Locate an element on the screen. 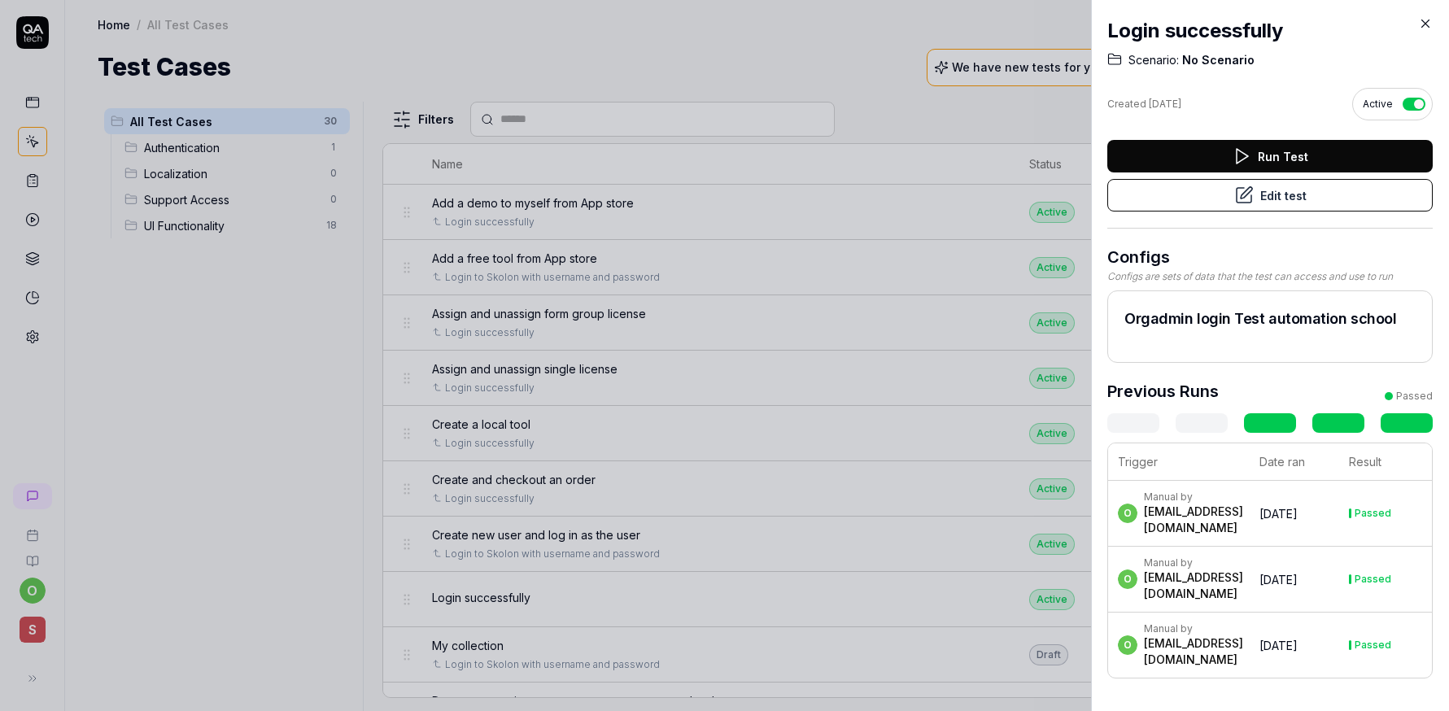 The image size is (1449, 711). div: Configs are sets of data that the test can access and use to run is located at coordinates (1270, 277).